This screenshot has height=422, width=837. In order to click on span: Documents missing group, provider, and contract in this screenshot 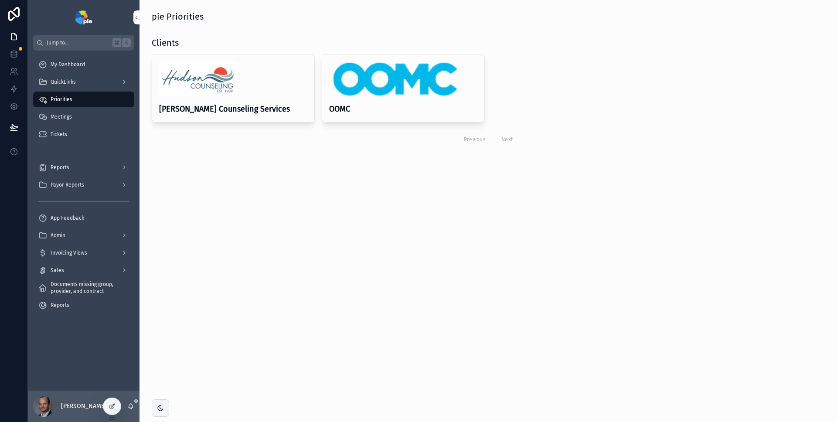, I will do `click(88, 288)`.